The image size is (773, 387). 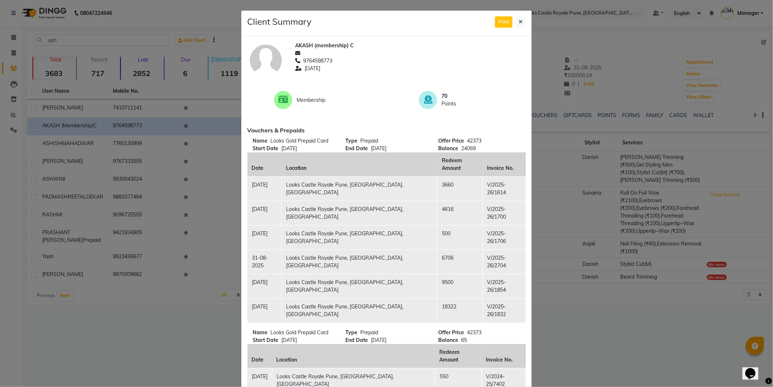 I want to click on span: 70, so click(x=470, y=96).